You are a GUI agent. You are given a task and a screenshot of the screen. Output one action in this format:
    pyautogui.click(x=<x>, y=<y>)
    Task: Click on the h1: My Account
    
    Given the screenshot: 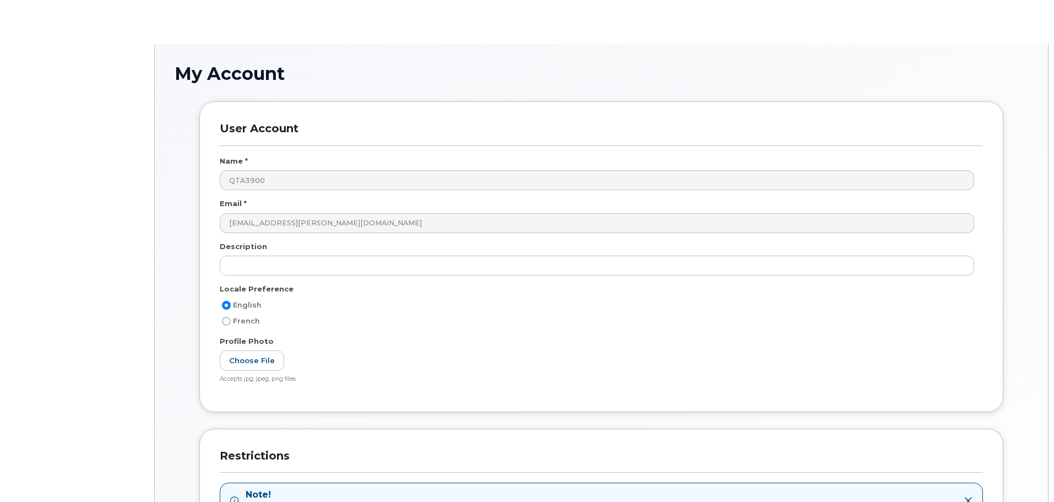 What is the action you would take?
    pyautogui.click(x=602, y=73)
    